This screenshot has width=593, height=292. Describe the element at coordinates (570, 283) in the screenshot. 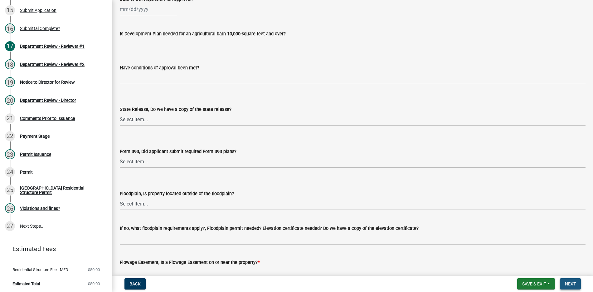

I see `button: Next` at that location.